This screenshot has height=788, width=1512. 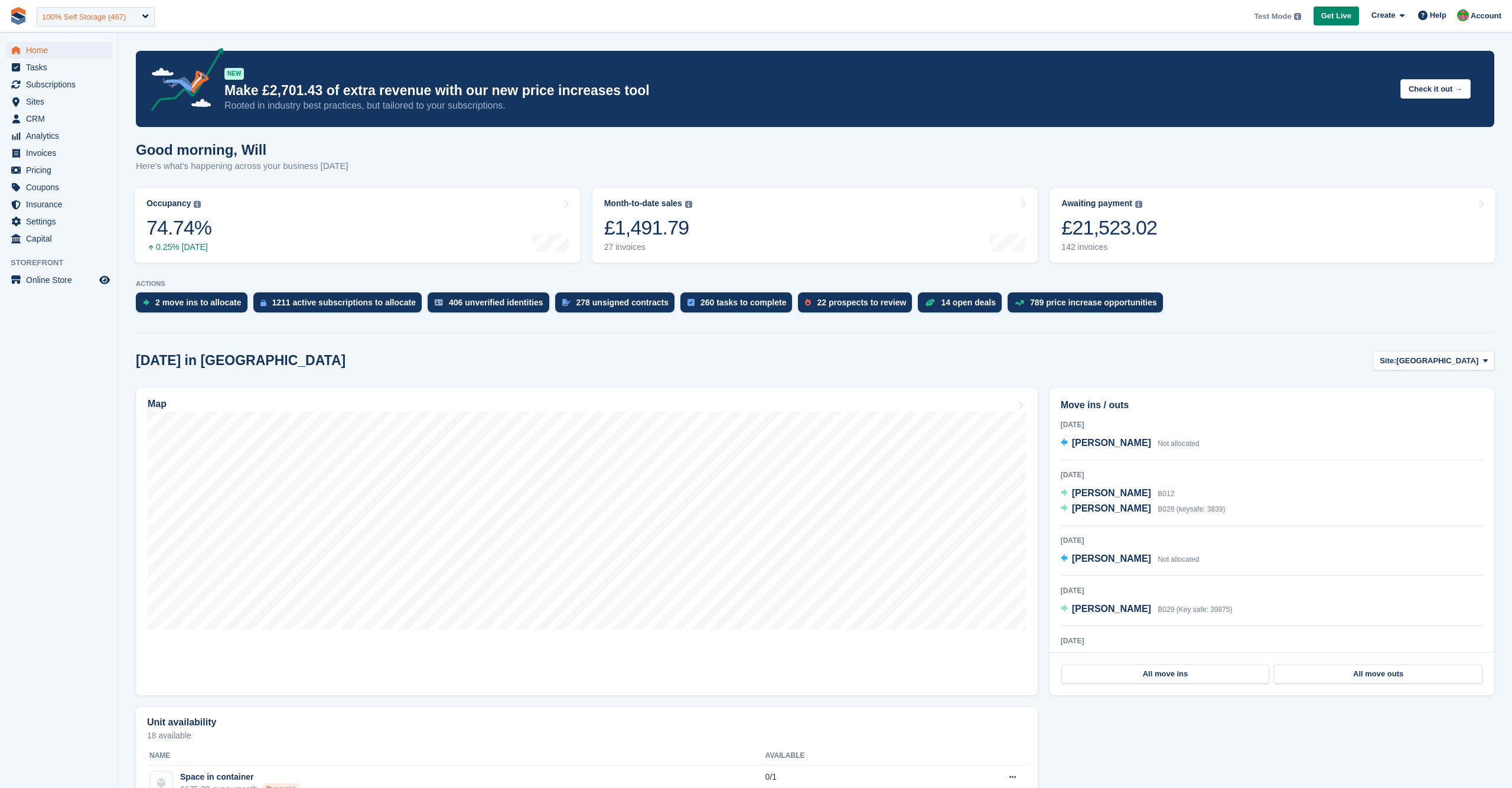 What do you see at coordinates (644, 204) in the screenshot?
I see `div: Month-to-date sales` at bounding box center [644, 204].